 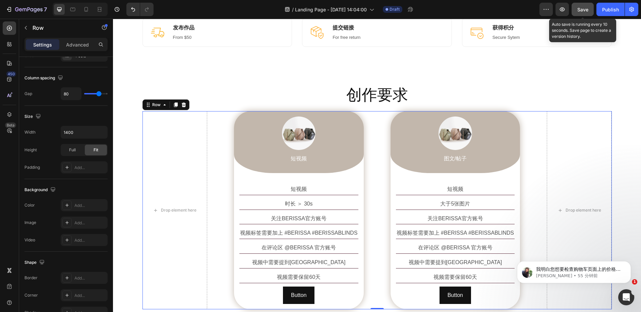 I want to click on span: Fit, so click(x=96, y=150).